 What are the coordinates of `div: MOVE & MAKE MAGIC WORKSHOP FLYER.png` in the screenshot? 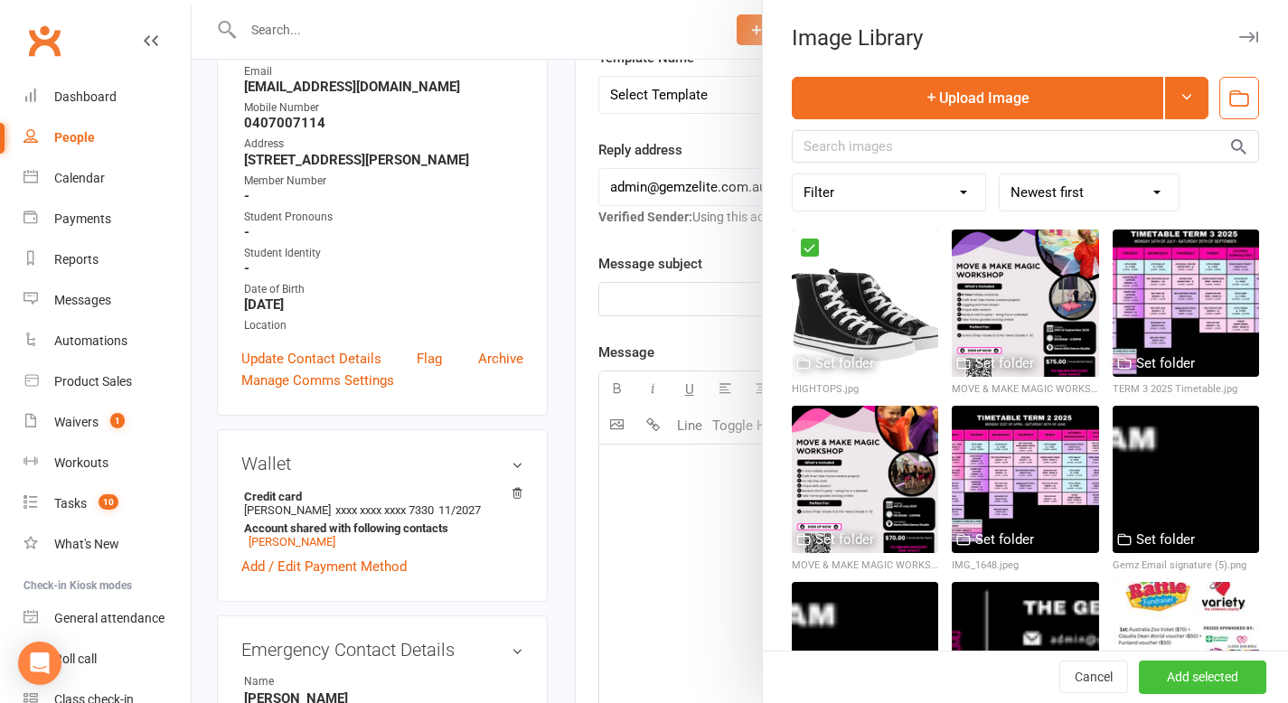 It's located at (1025, 389).